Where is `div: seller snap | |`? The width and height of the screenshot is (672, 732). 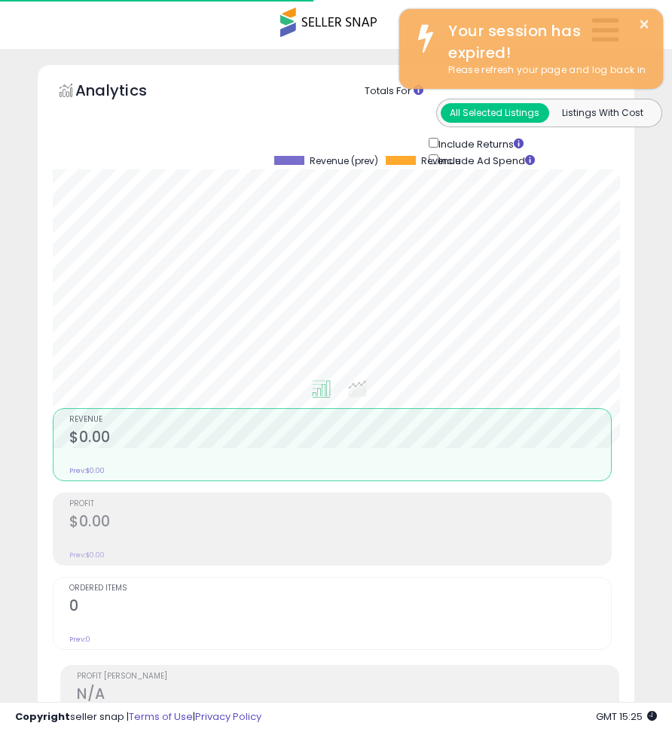
div: seller snap | | is located at coordinates (138, 717).